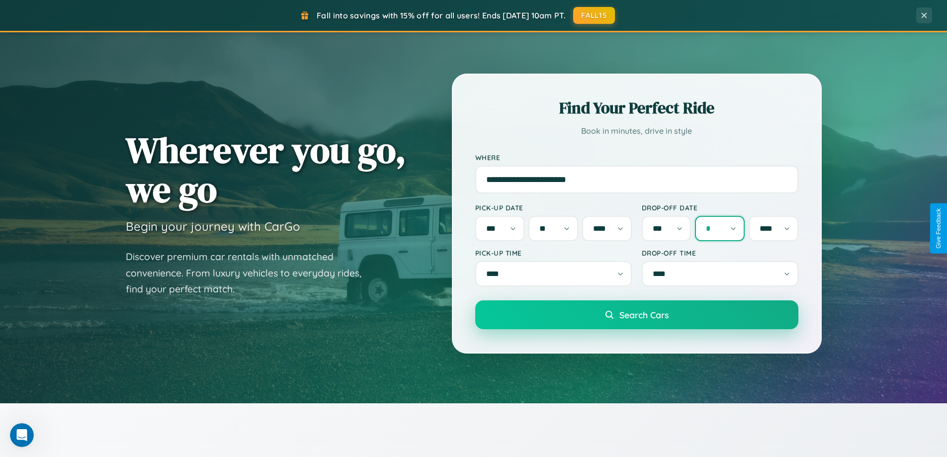 This screenshot has width=947, height=457. What do you see at coordinates (266, 169) in the screenshot?
I see `h1: Wherever you go, we go` at bounding box center [266, 169].